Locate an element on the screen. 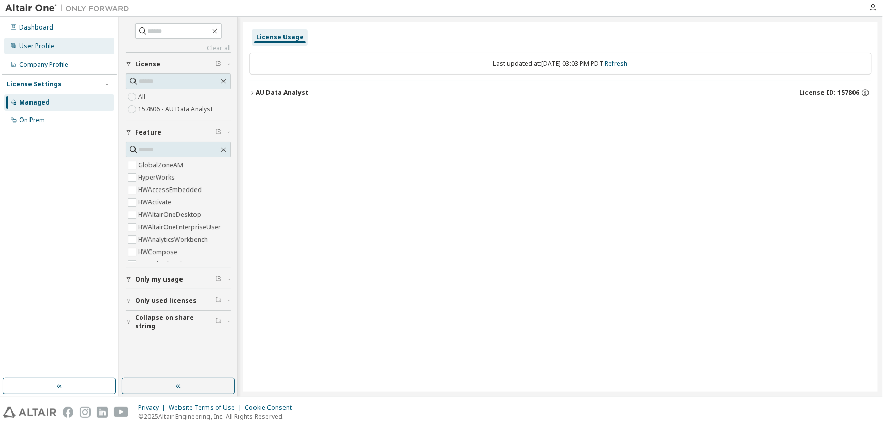 The height and width of the screenshot is (427, 883). div: AU Data Analyst is located at coordinates (282, 93).